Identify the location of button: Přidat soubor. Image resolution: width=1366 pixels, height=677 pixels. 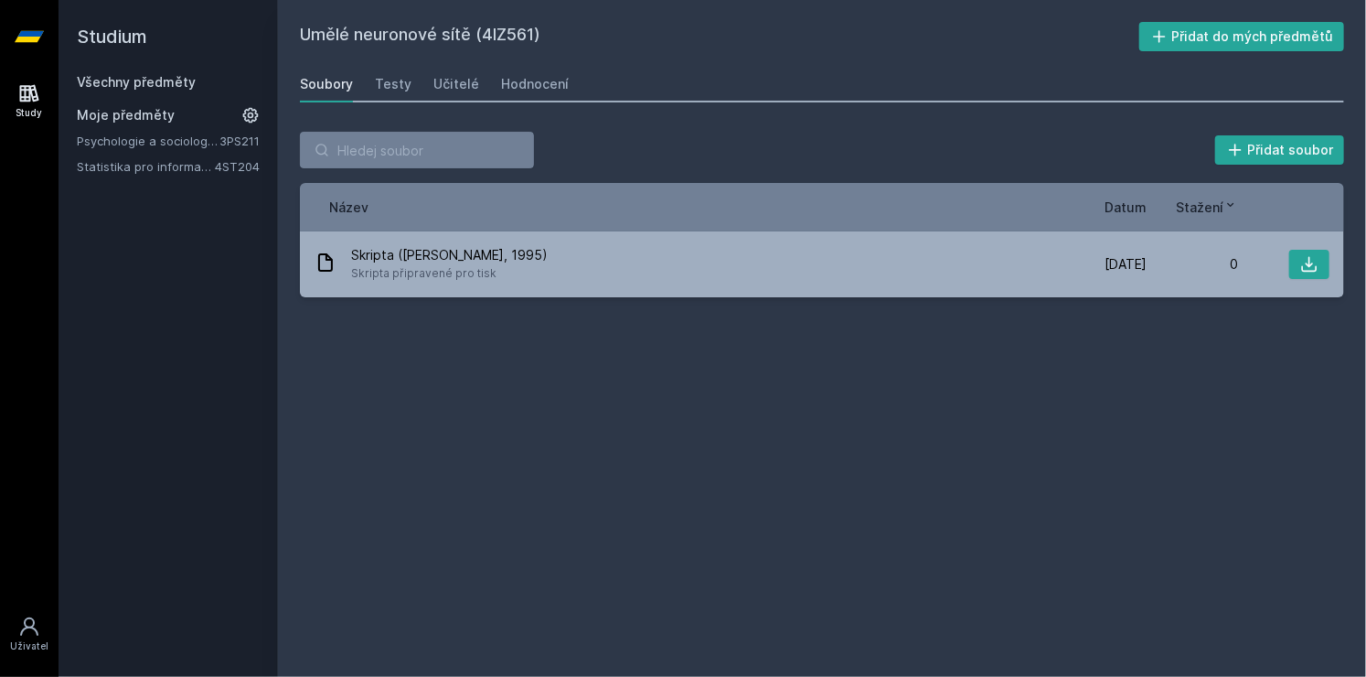
(1281, 150).